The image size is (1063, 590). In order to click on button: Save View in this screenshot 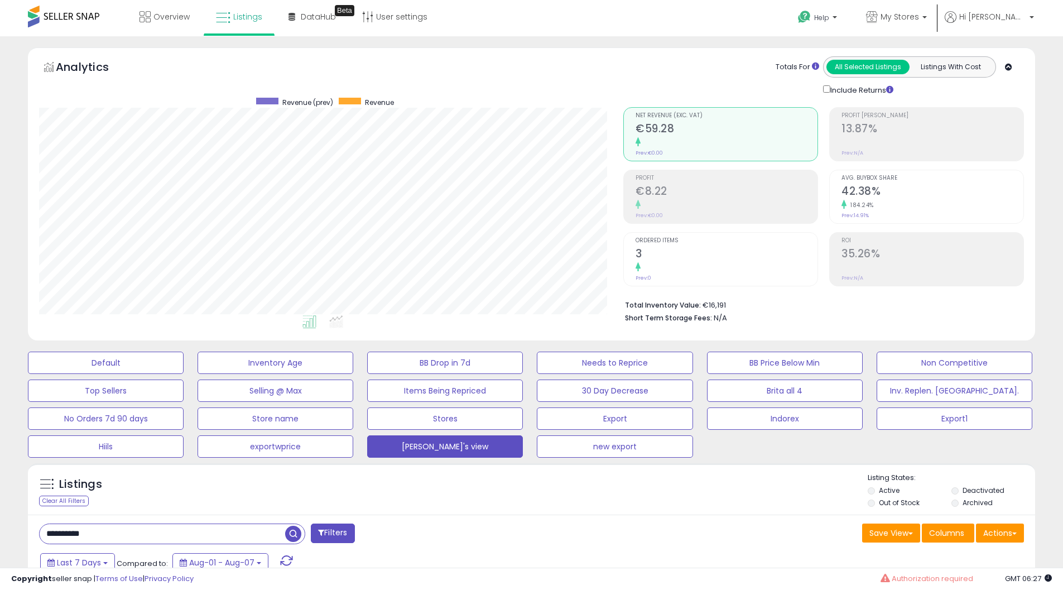, I will do `click(891, 533)`.